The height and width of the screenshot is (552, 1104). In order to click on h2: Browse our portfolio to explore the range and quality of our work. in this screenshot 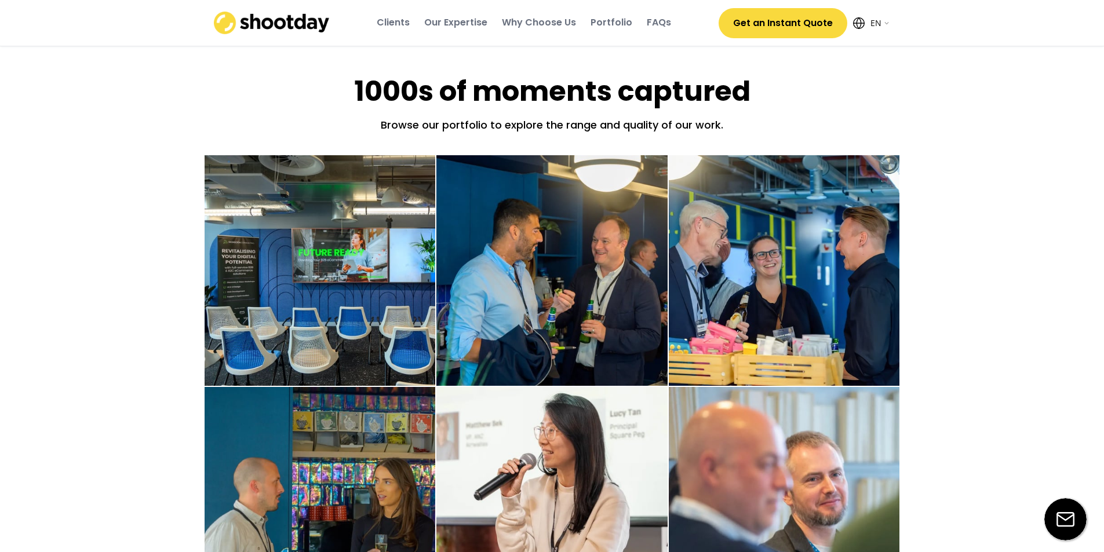, I will do `click(552, 125)`.